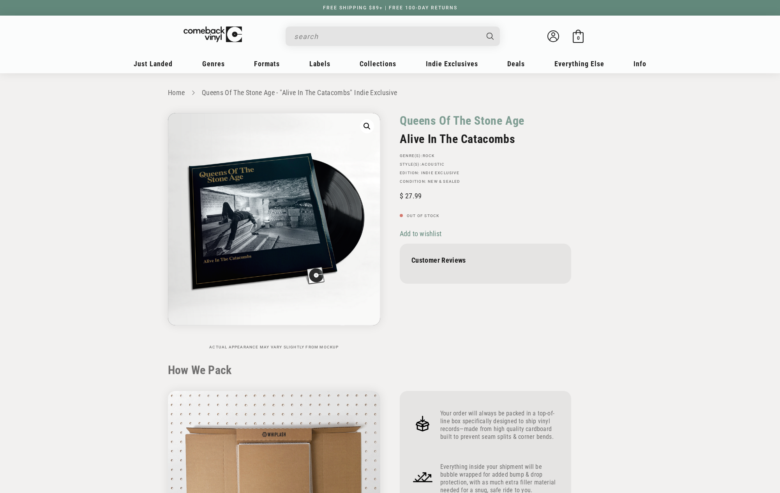  What do you see at coordinates (153, 64) in the screenshot?
I see `span: Just Landed` at bounding box center [153, 64].